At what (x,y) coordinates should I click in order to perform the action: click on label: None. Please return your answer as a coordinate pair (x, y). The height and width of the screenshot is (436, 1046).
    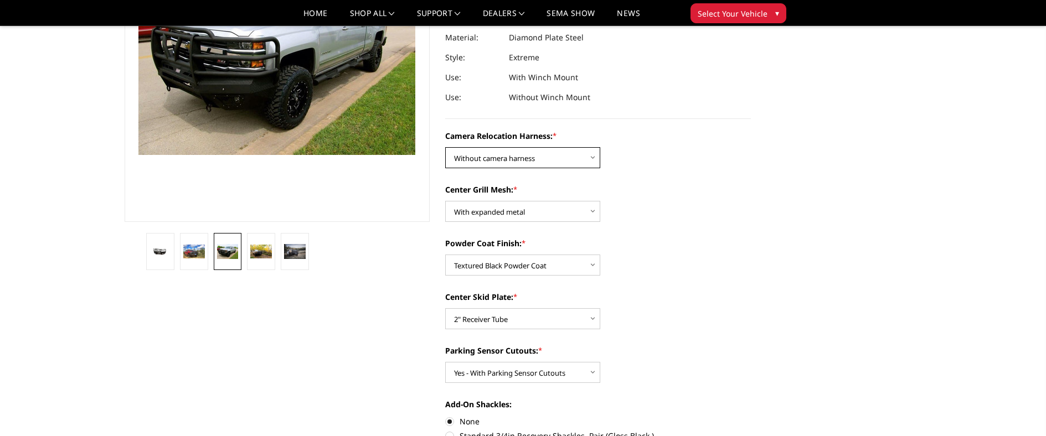
    Looking at the image, I should click on (598, 421).